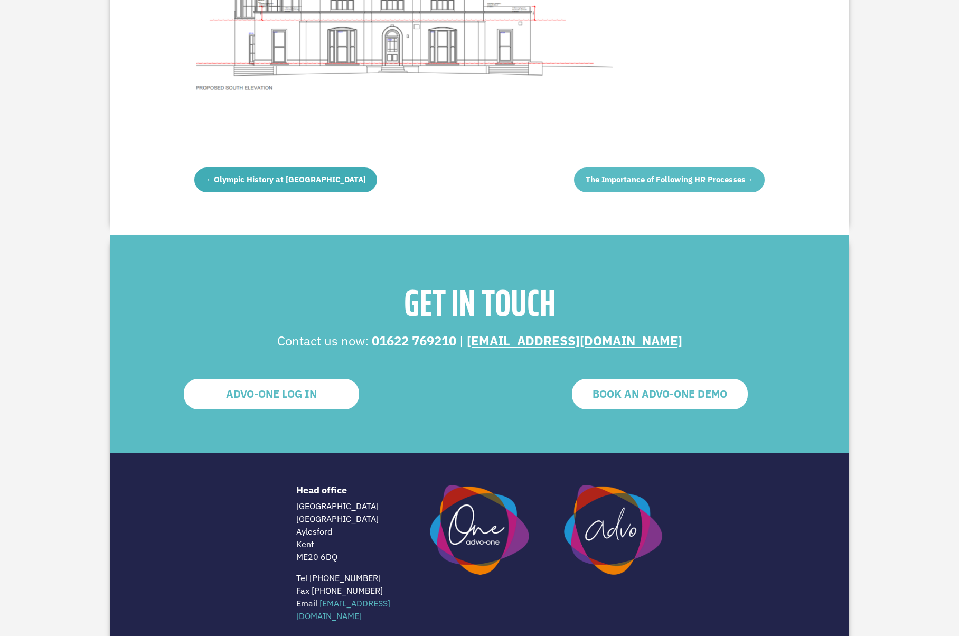 The width and height of the screenshot is (959, 636). What do you see at coordinates (613, 530) in the screenshot?
I see `img: advo-logo` at bounding box center [613, 530].